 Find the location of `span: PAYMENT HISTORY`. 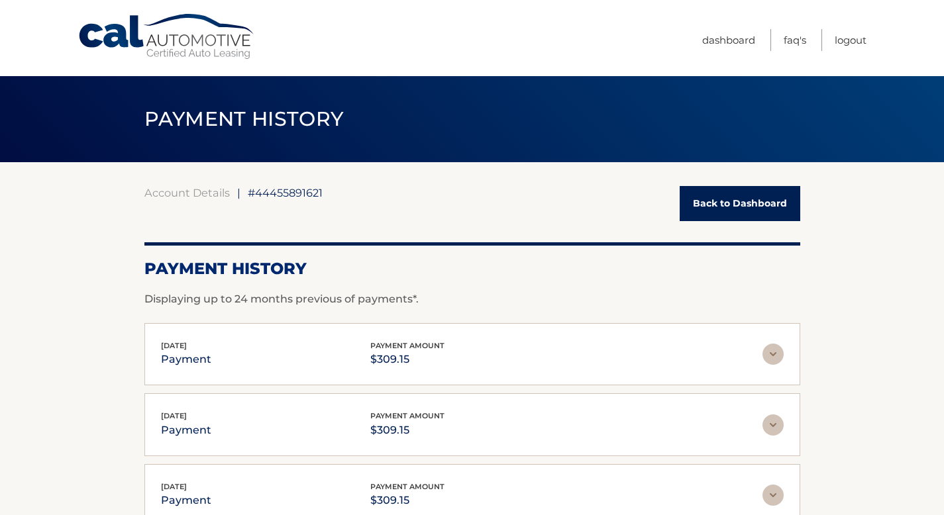

span: PAYMENT HISTORY is located at coordinates (244, 119).